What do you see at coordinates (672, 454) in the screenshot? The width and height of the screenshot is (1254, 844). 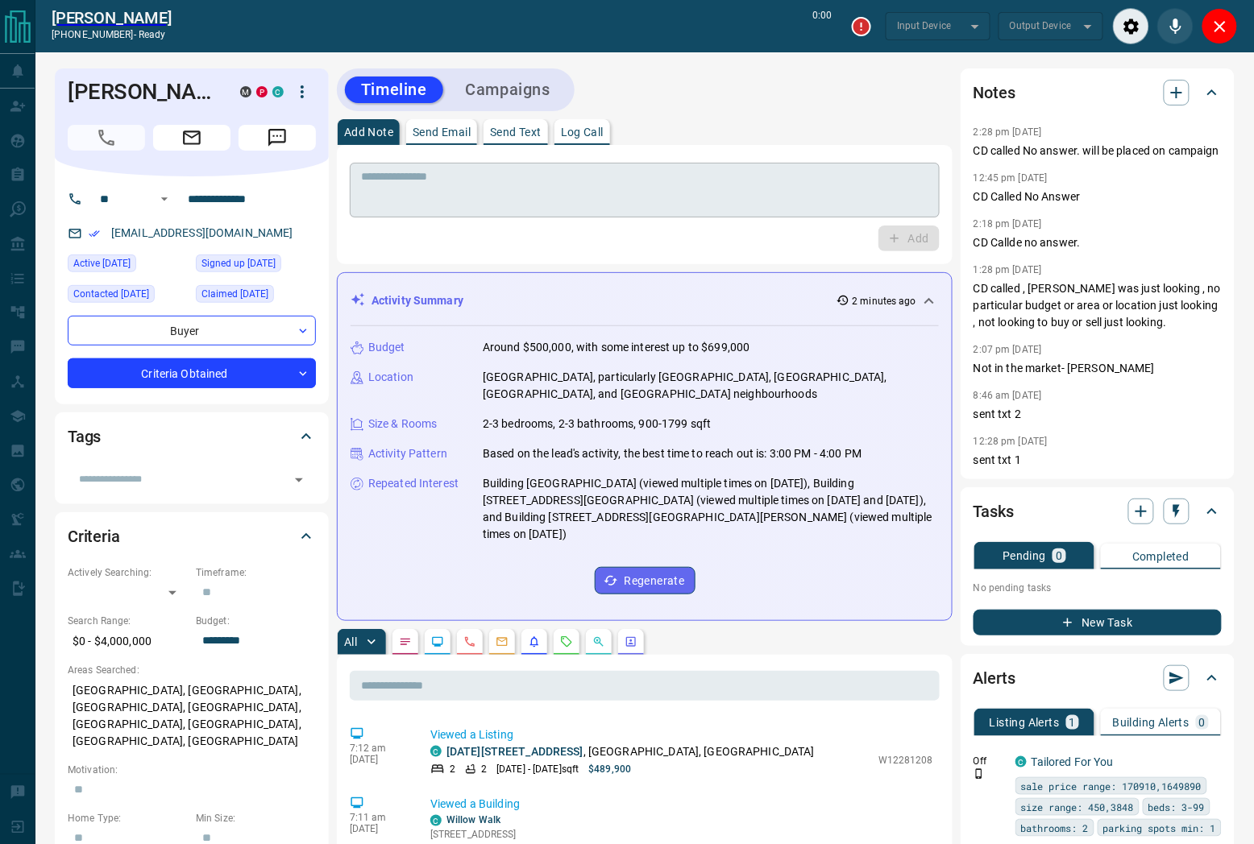 I see `p: Based on the lead's activity, the best time to reach out is: 3:00 PM - 4:00 PM` at bounding box center [672, 454].